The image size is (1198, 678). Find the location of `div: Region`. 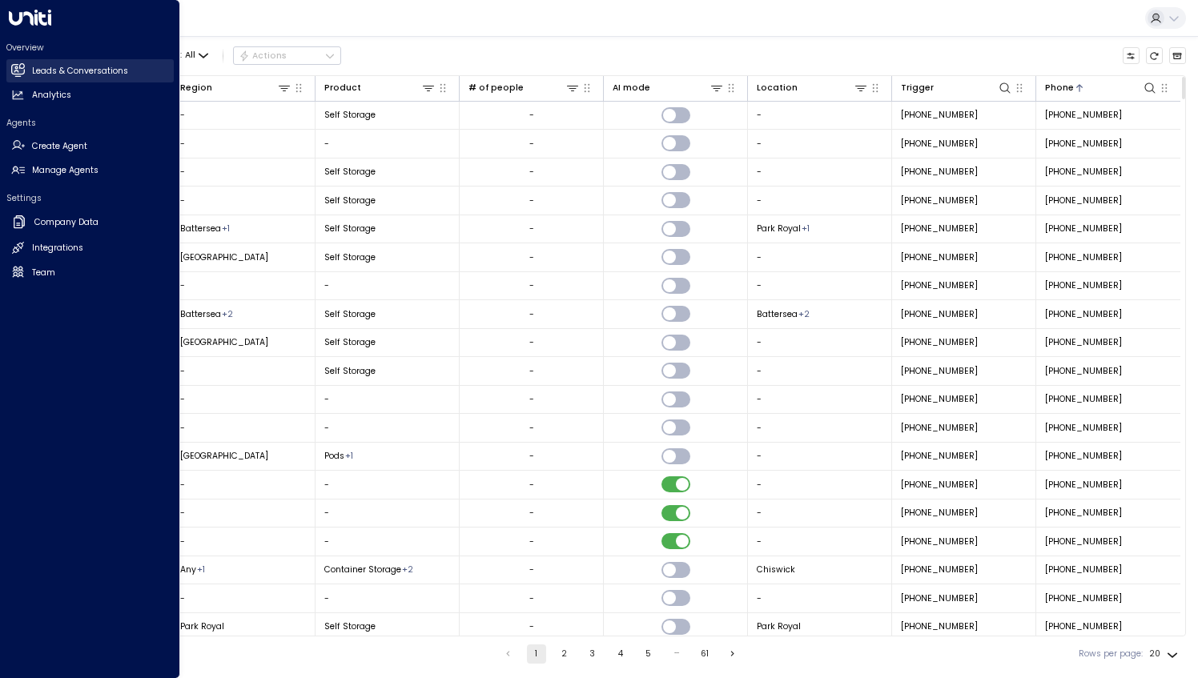

div: Region is located at coordinates (196, 88).